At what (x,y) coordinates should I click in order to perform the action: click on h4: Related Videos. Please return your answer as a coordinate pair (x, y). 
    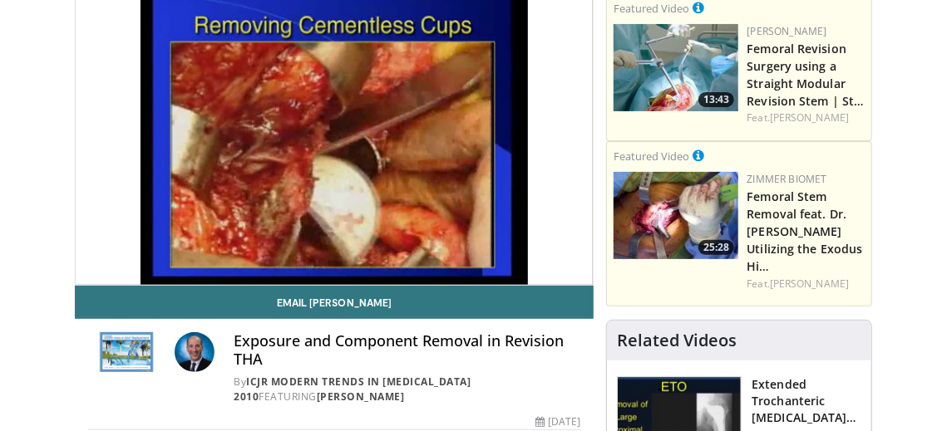
    Looking at the image, I should click on (677, 341).